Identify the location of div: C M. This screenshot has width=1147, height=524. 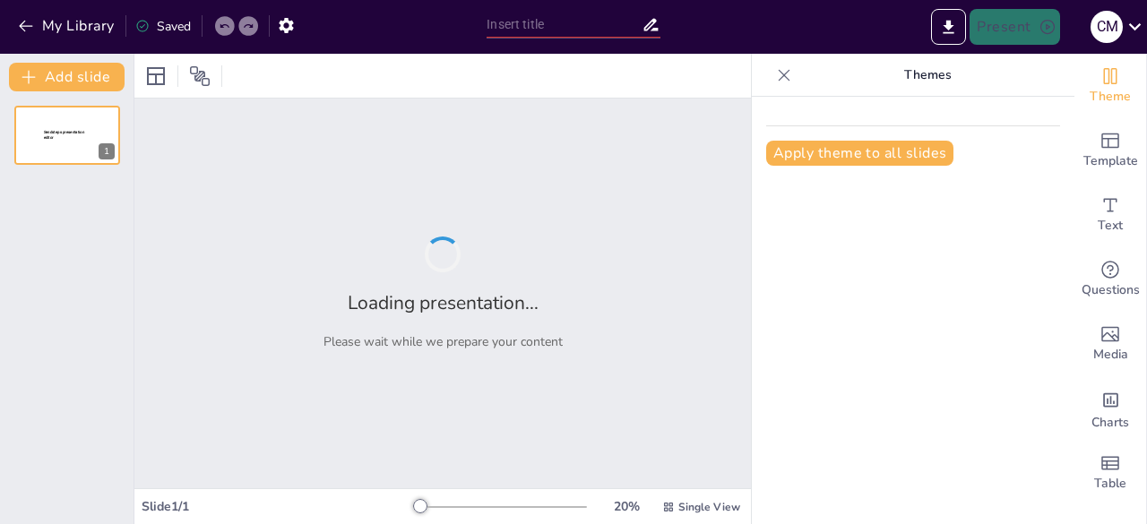
(1106, 27).